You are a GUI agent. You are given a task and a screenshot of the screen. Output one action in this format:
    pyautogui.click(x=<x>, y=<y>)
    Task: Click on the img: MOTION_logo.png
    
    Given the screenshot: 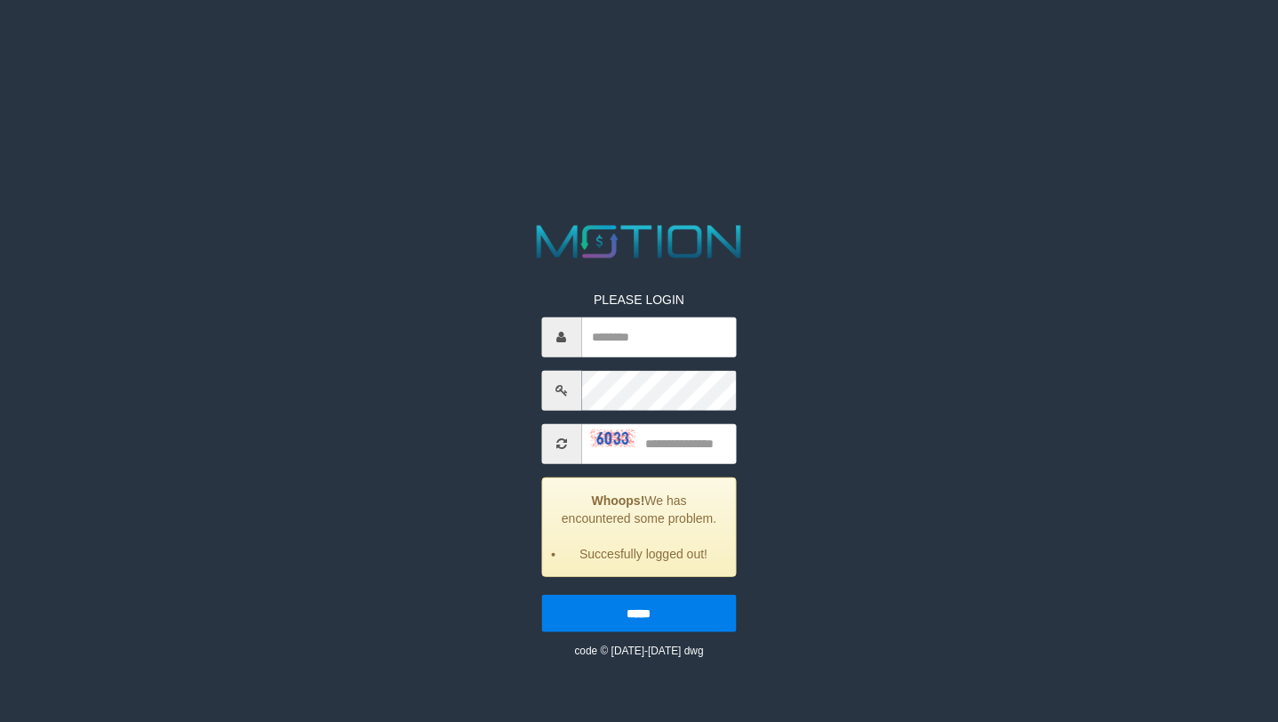 What is the action you would take?
    pyautogui.click(x=639, y=242)
    